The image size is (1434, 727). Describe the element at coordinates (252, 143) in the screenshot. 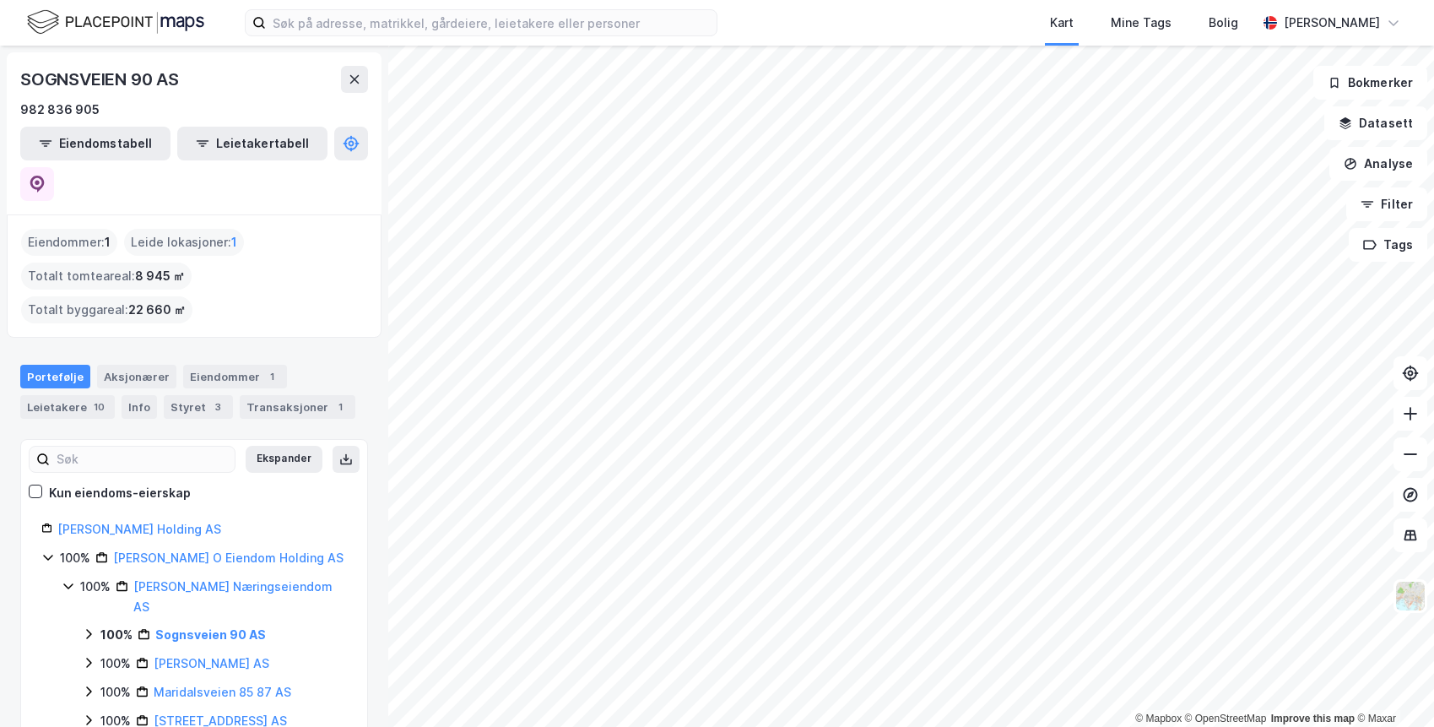

I see `button: Leietakertabell` at that location.